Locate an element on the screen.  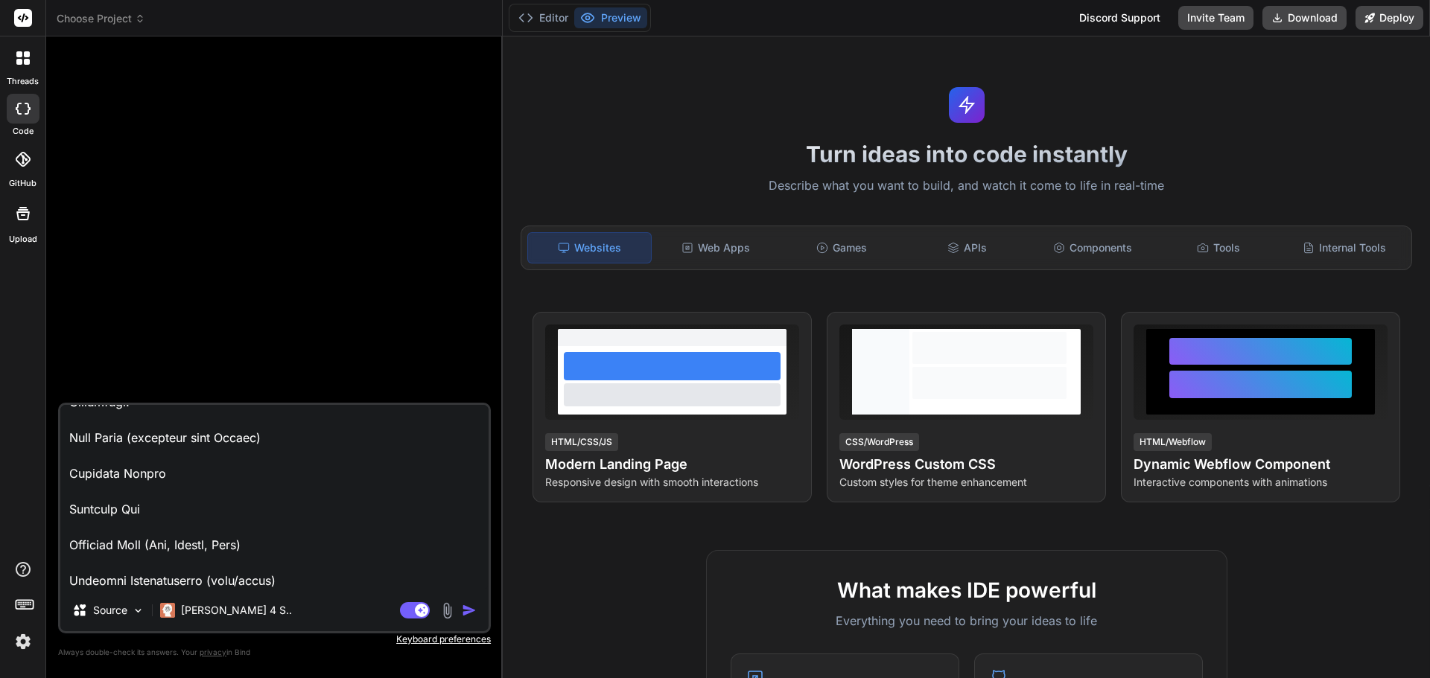
label: code is located at coordinates (23, 131).